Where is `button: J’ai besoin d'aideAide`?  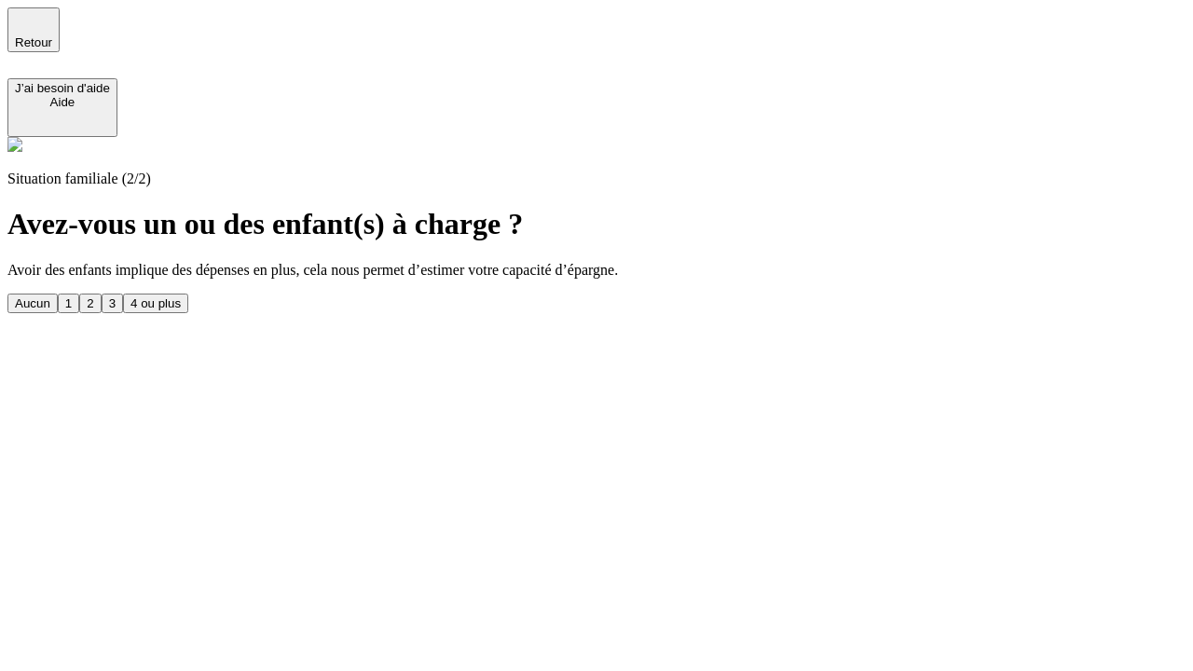
button: J’ai besoin d'aideAide is located at coordinates (62, 107).